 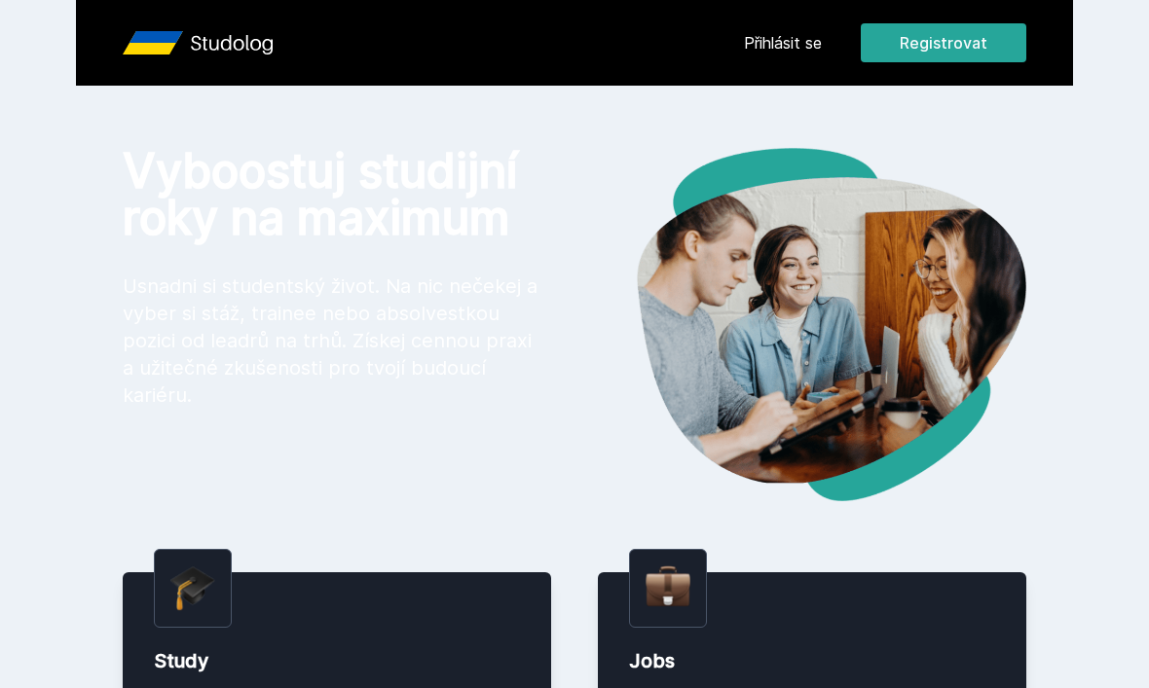 What do you see at coordinates (337, 661) in the screenshot?
I see `div: Study` at bounding box center [337, 661].